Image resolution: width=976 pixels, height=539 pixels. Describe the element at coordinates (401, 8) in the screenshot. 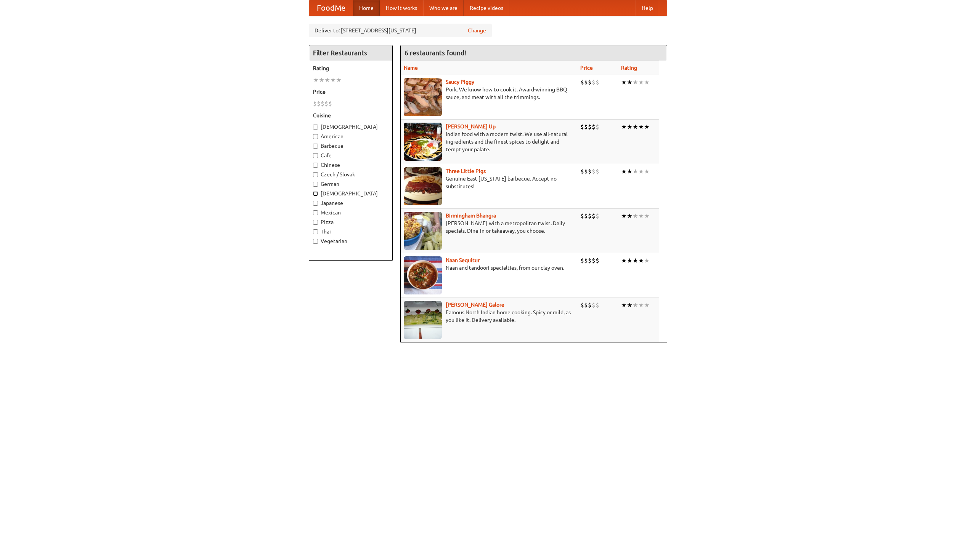

I see `a: How it works` at that location.